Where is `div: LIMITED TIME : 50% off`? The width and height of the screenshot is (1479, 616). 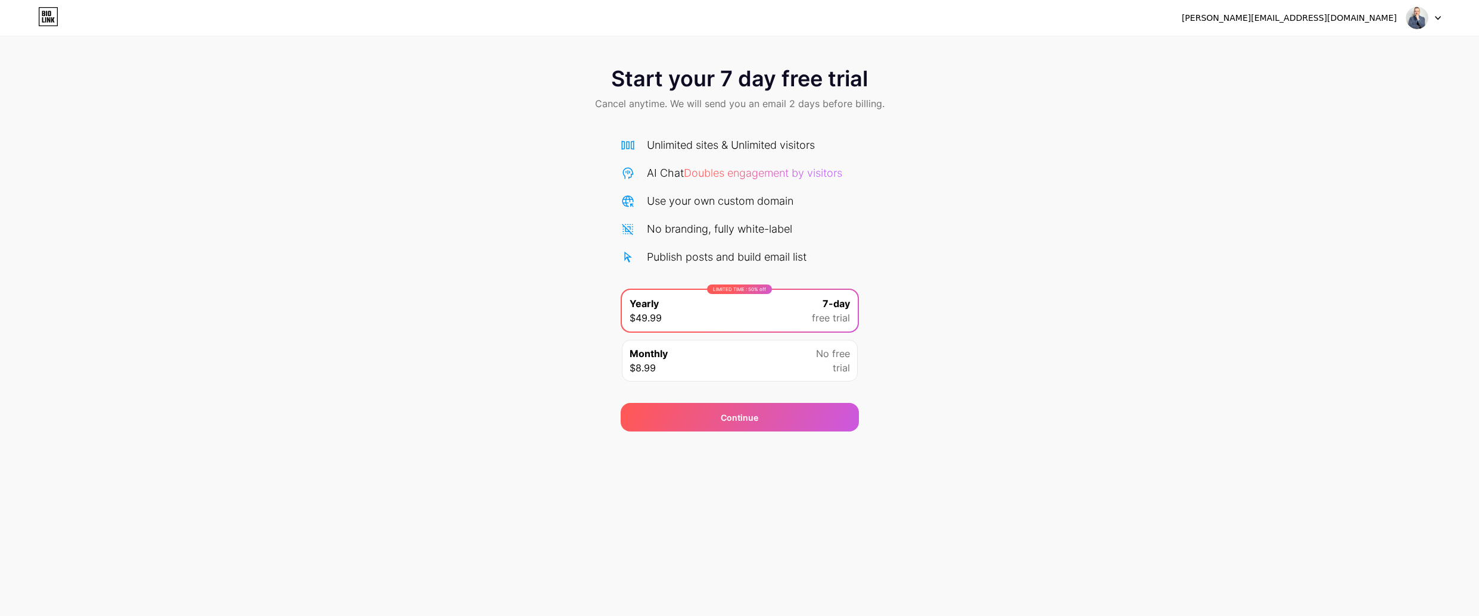 div: LIMITED TIME : 50% off is located at coordinates (739, 289).